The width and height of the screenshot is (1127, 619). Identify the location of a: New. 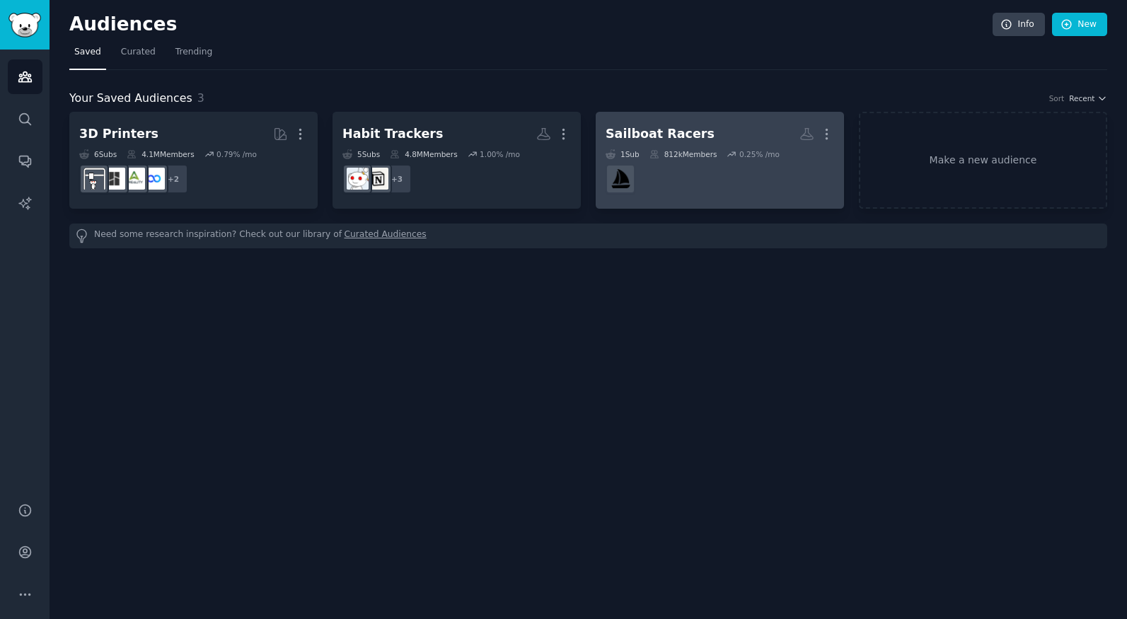
(1079, 25).